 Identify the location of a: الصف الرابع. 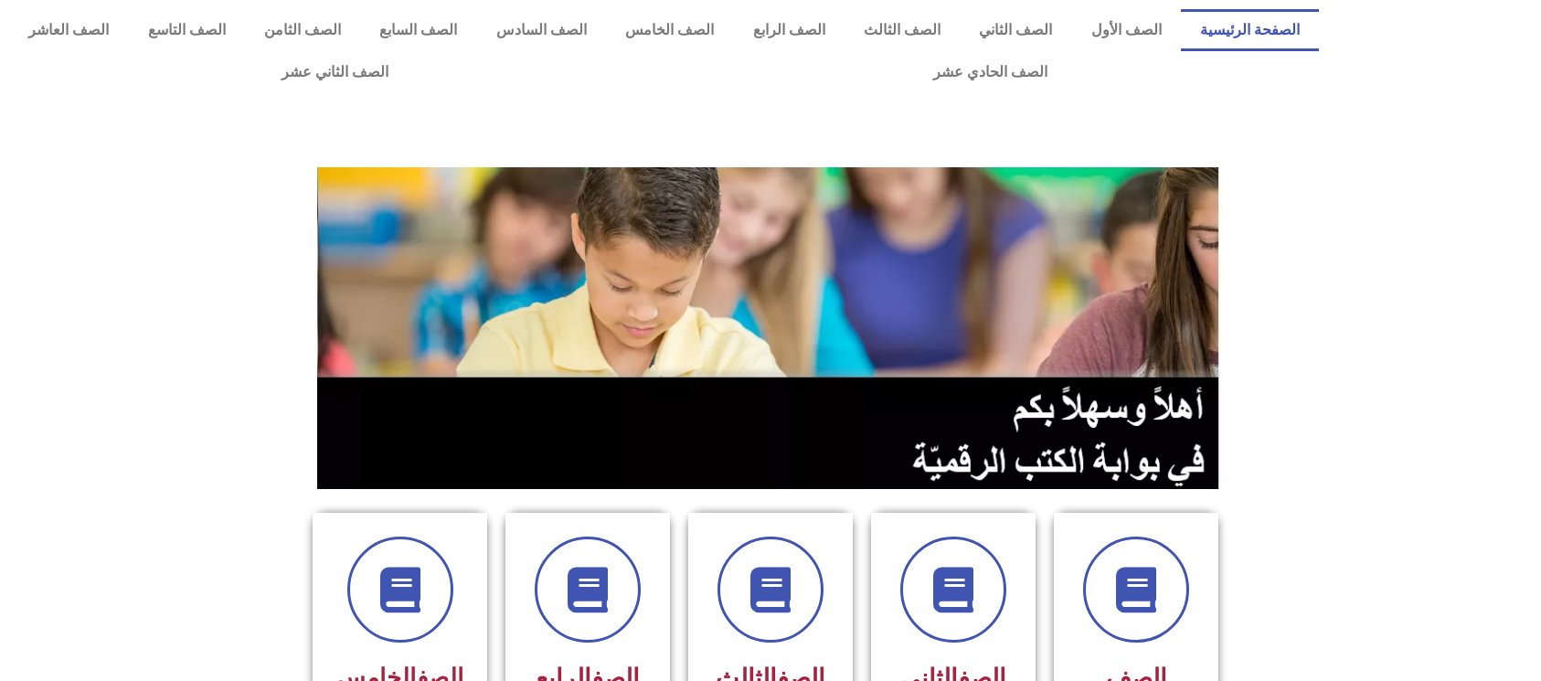
(788, 30).